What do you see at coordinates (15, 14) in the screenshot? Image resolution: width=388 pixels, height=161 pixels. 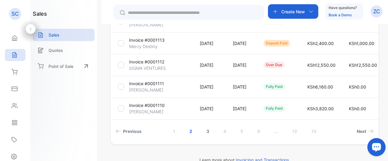 I see `p: SC` at bounding box center [15, 14].